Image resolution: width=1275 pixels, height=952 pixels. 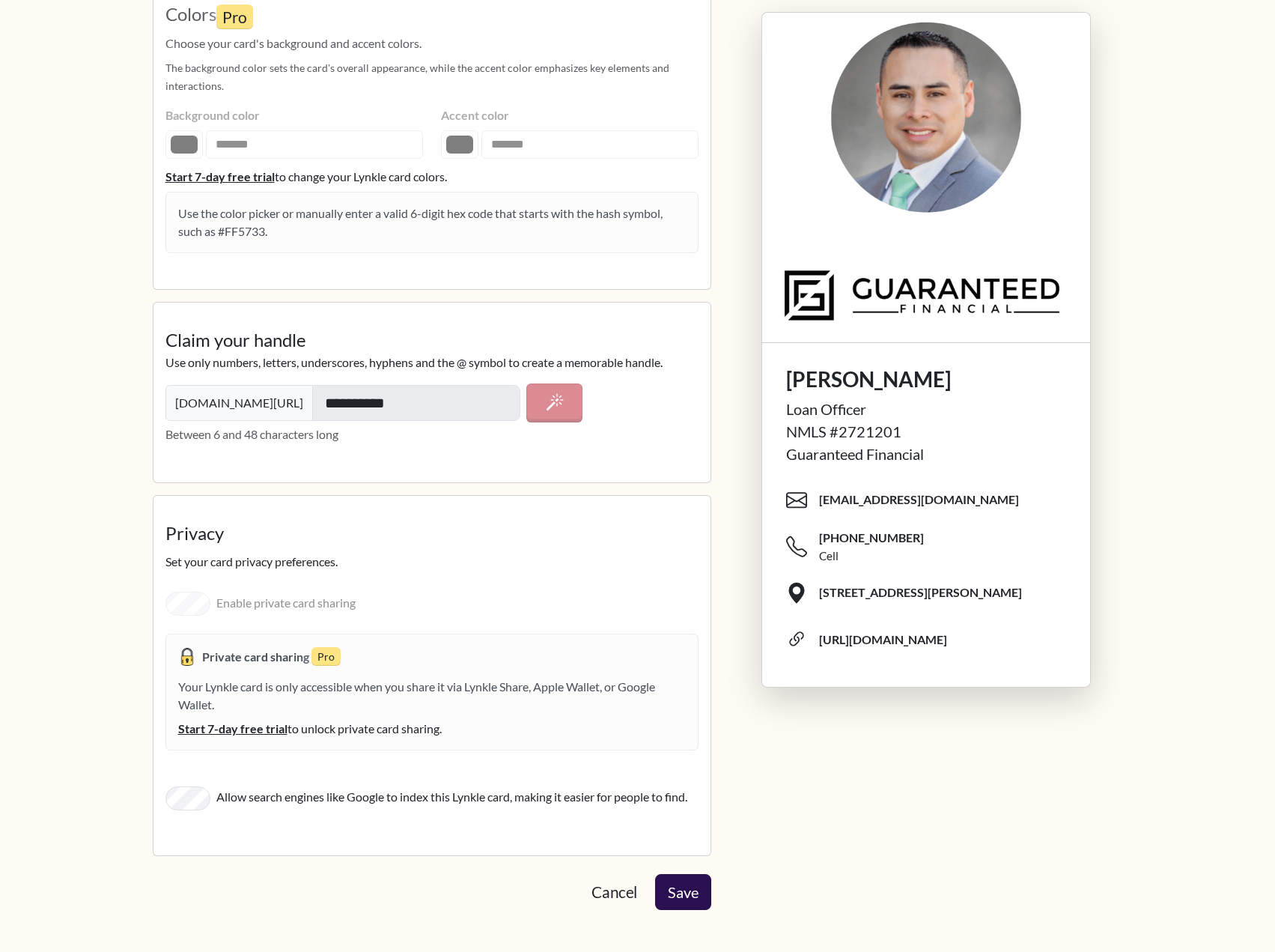 I want to click on div: NMLS #2721201, so click(x=926, y=432).